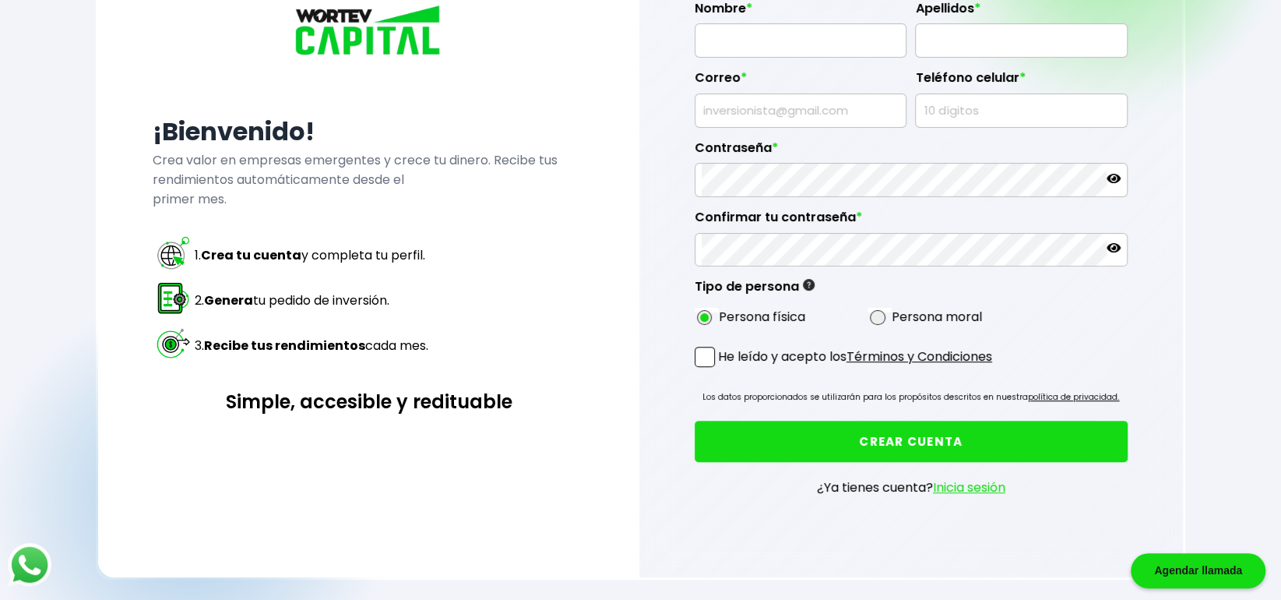  I want to click on p: Los datos proporcionados se utilizarán para los propósitos descritos en nuestra, so click(910, 397).